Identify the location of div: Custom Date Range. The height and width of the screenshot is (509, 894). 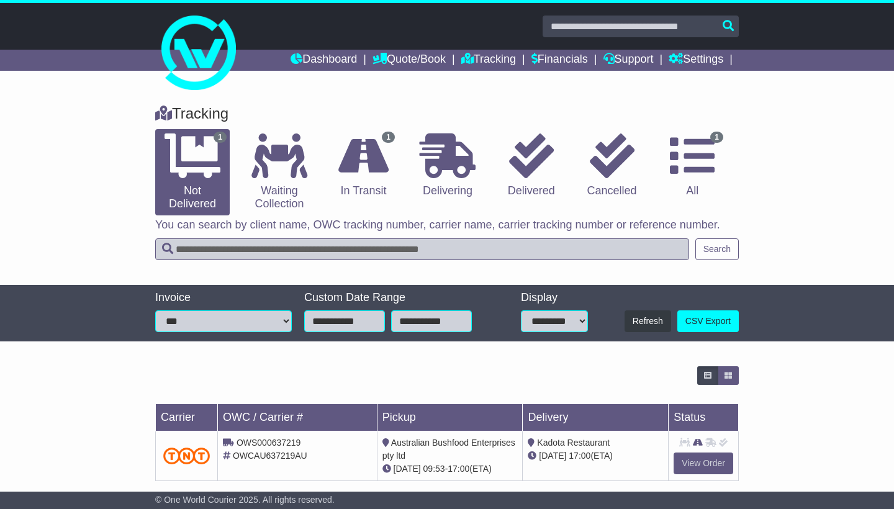
(397, 298).